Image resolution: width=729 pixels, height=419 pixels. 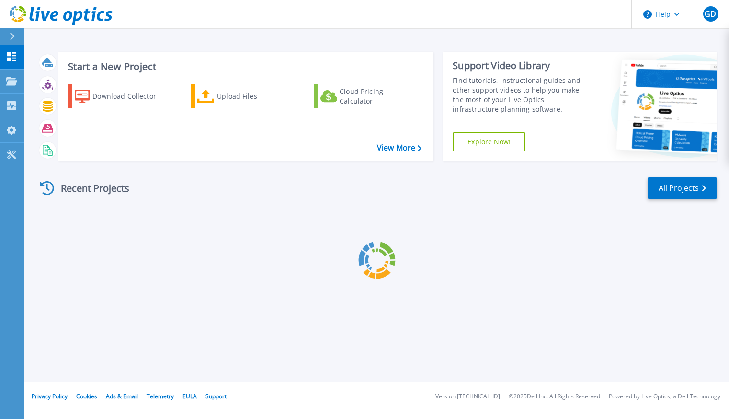 I want to click on div: Support Video Library, so click(x=521, y=66).